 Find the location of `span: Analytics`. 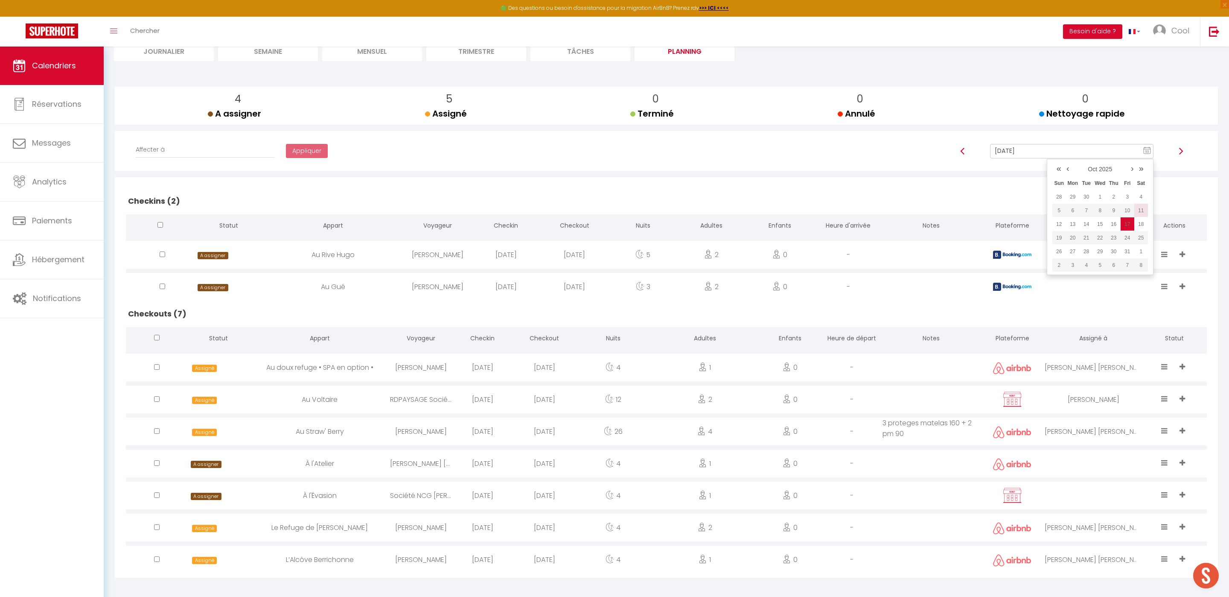

span: Analytics is located at coordinates (49, 181).